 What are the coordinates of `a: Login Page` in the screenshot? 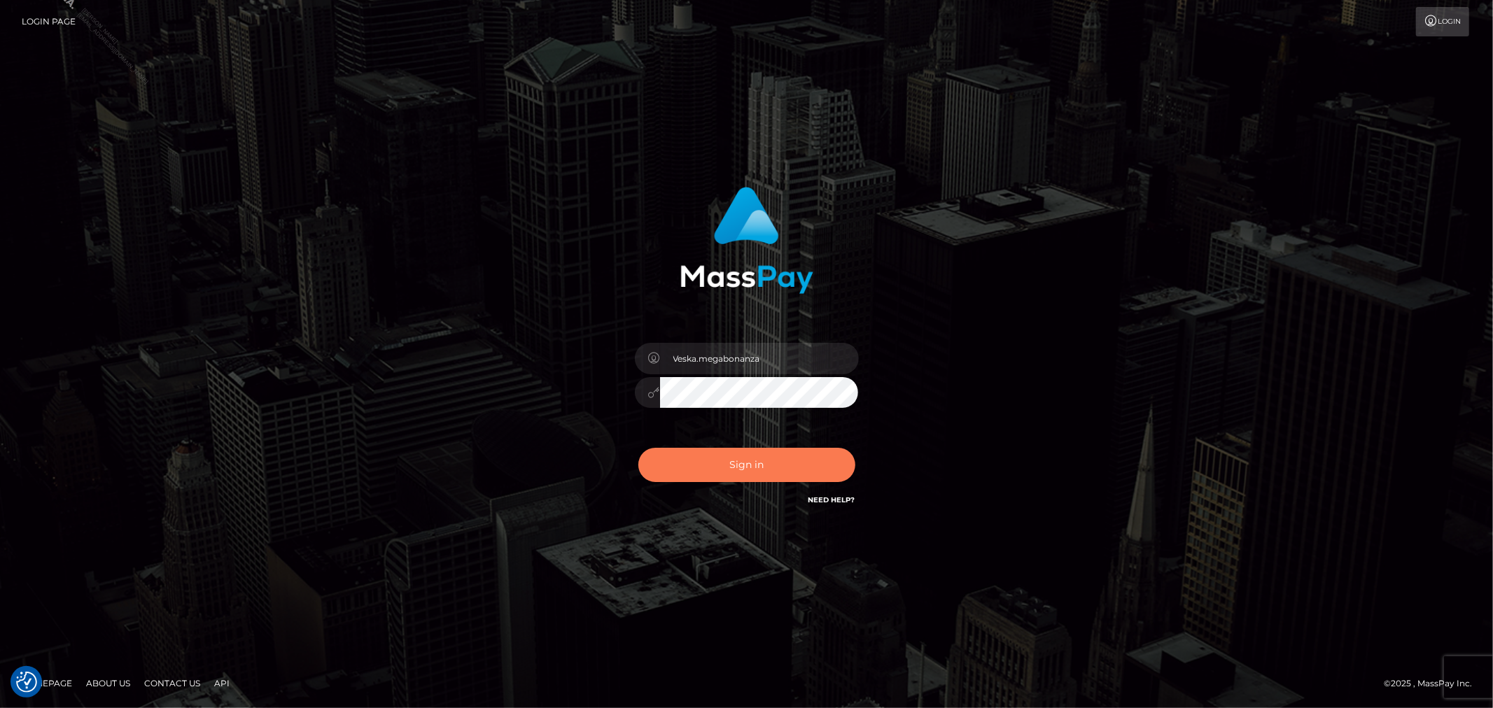 It's located at (48, 22).